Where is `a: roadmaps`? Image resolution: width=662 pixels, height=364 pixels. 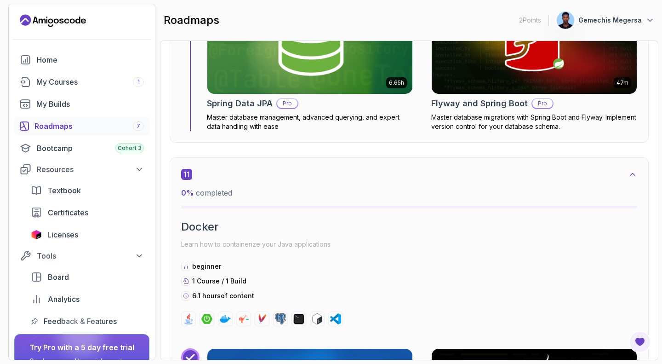 a: roadmaps is located at coordinates (82, 126).